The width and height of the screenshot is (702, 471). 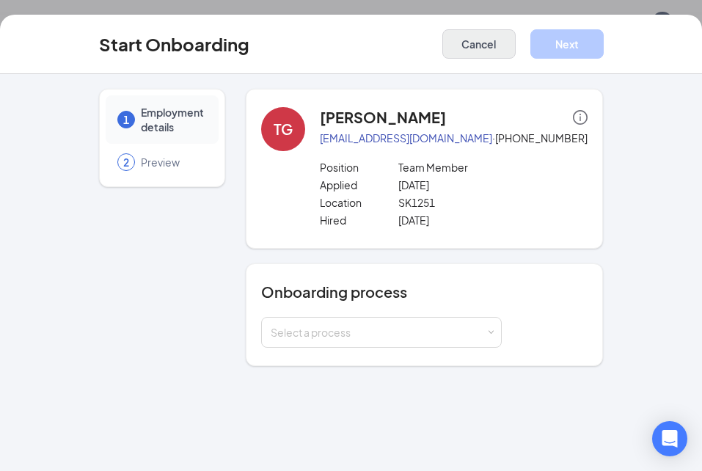 What do you see at coordinates (567, 44) in the screenshot?
I see `button: Next` at bounding box center [567, 44].